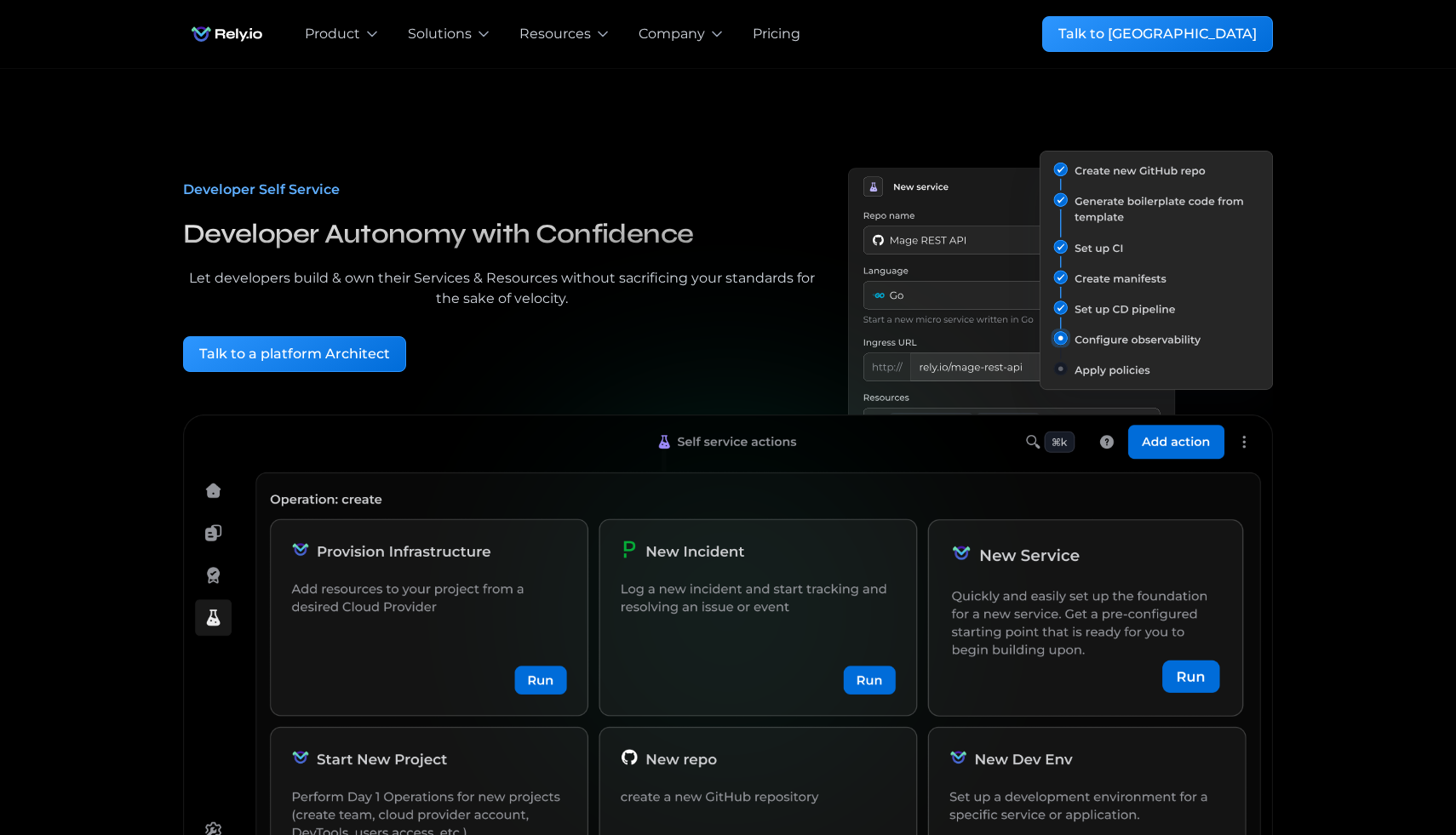  What do you see at coordinates (672, 35) in the screenshot?
I see `div: Company` at bounding box center [672, 35].